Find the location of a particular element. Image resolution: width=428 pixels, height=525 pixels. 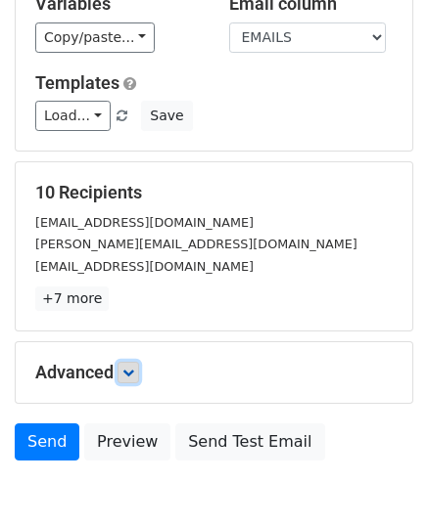

a: Preview is located at coordinates (127, 442).